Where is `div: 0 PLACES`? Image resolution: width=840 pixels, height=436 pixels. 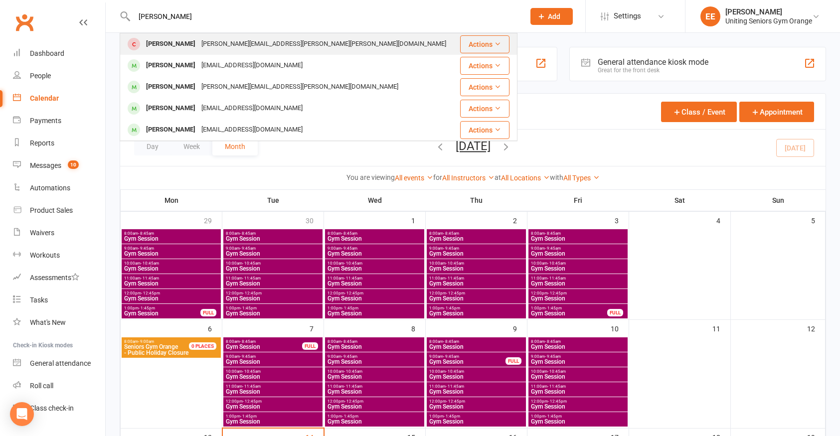 div: 0 PLACES is located at coordinates (202, 346).